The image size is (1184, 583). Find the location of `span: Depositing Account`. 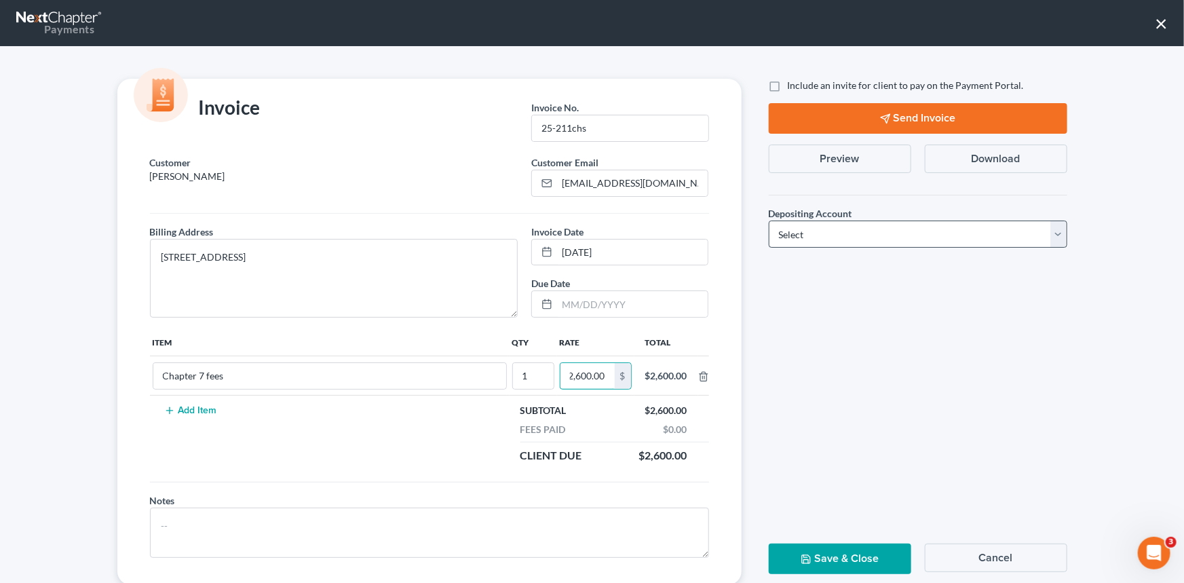

span: Depositing Account is located at coordinates (810, 213).